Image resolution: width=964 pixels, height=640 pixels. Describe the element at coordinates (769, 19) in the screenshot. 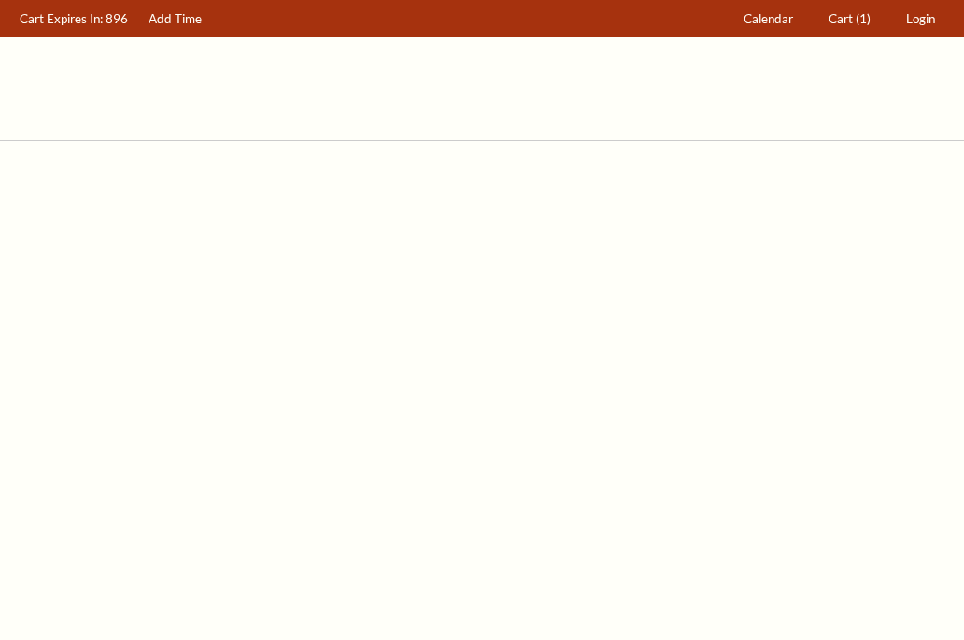

I see `a: Calendar` at that location.